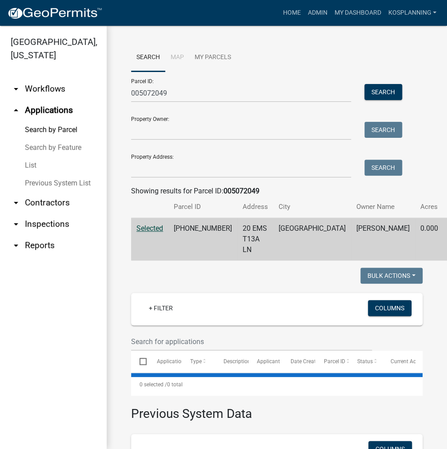  What do you see at coordinates (312, 207) in the screenshot?
I see `th: City` at bounding box center [312, 207].